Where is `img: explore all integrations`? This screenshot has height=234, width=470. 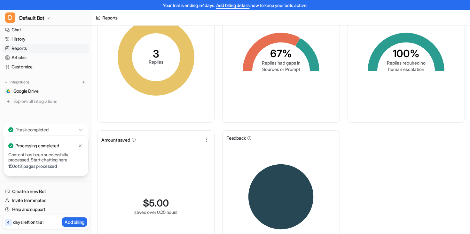
img: explore all integrations is located at coordinates (8, 101).